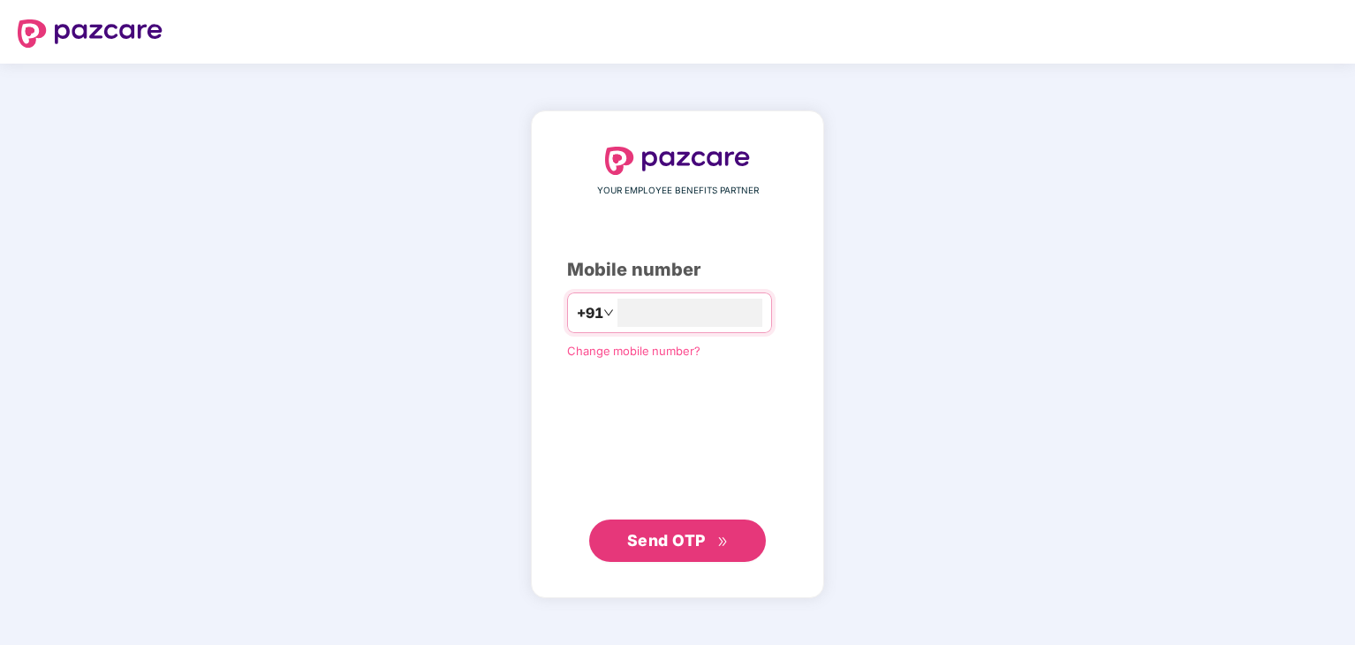 Image resolution: width=1355 pixels, height=645 pixels. Describe the element at coordinates (722, 541) in the screenshot. I see `span: double-right` at that location.